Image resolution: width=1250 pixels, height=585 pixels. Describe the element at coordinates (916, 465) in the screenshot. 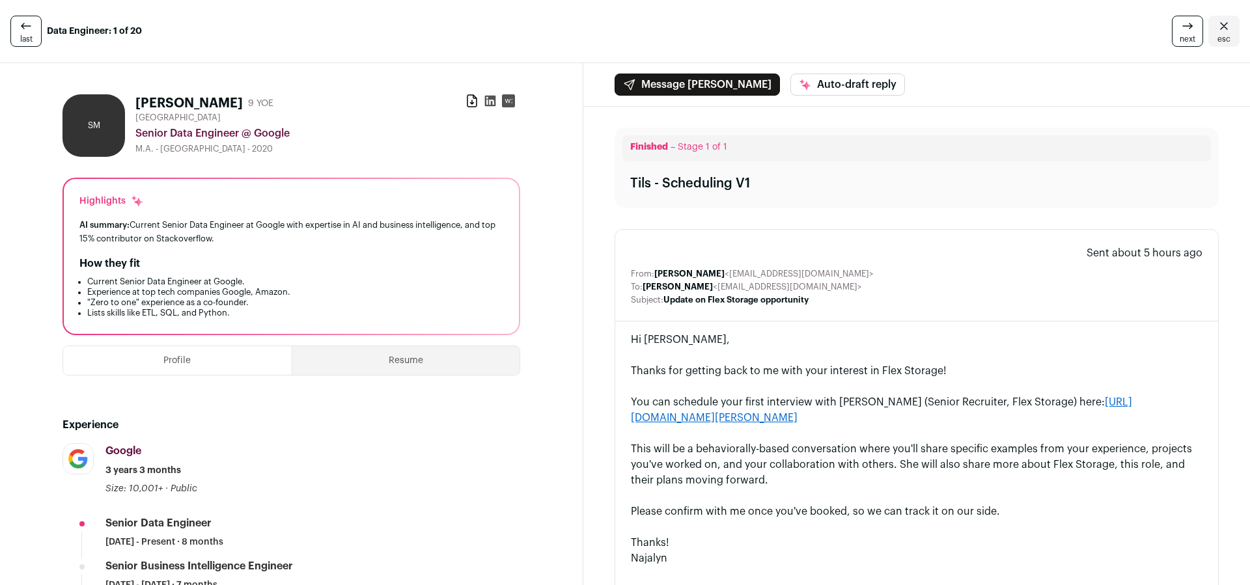

I see `div: This will be a behaviorally-based conversation where you'll share specific examples from your exp...` at that location.